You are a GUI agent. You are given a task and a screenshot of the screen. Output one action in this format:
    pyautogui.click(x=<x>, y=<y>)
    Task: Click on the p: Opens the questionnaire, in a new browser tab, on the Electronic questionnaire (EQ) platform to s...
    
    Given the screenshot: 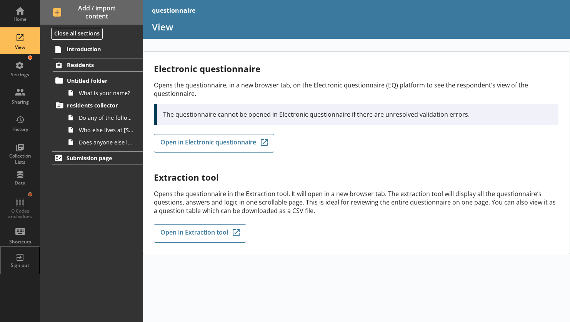 What is the action you would take?
    pyautogui.click(x=356, y=89)
    